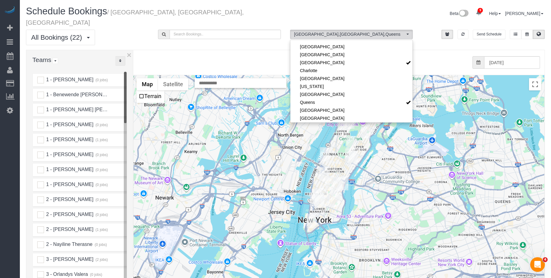 The height and width of the screenshot is (278, 551). What do you see at coordinates (353, 159) in the screenshot?
I see `div: 09/01/2025 9:00AM - Daniele Menache - 400 East 58th Street, Apt. 15c, New York, NY 10022` at bounding box center [353, 159].